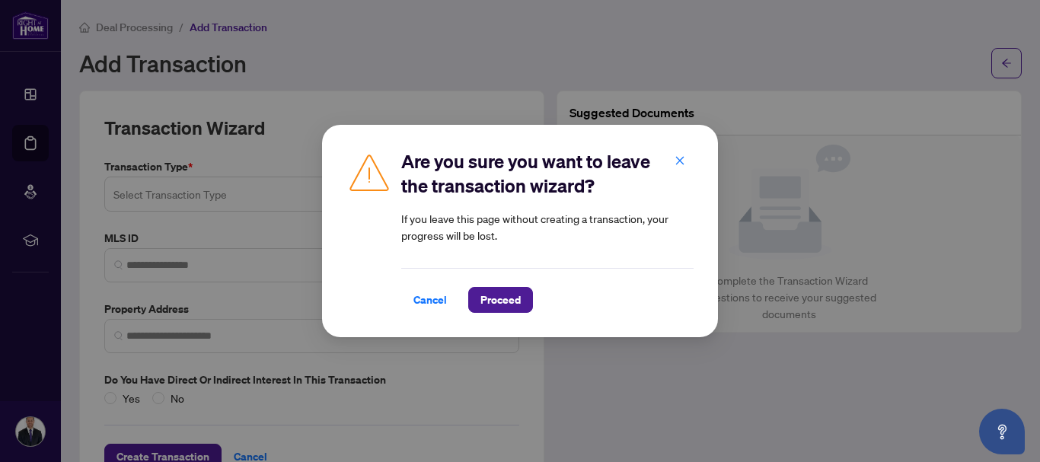  I want to click on span: Proceed, so click(500, 300).